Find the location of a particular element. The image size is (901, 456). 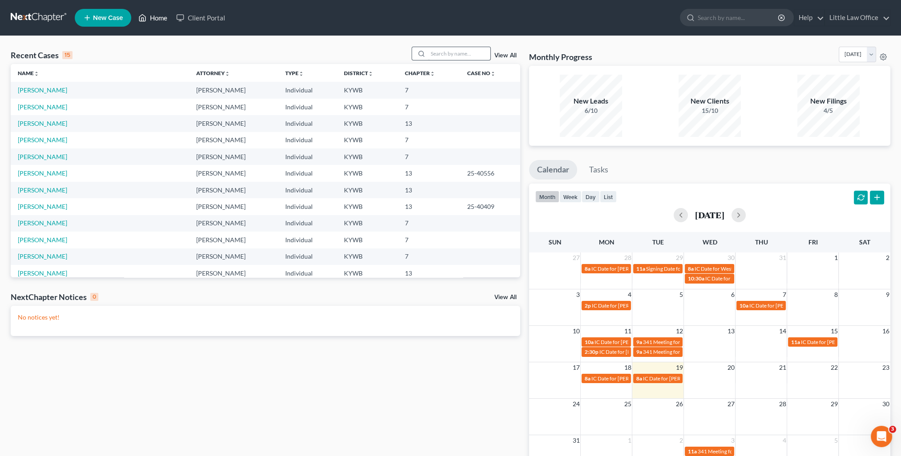

span: 11 is located at coordinates (627, 331).